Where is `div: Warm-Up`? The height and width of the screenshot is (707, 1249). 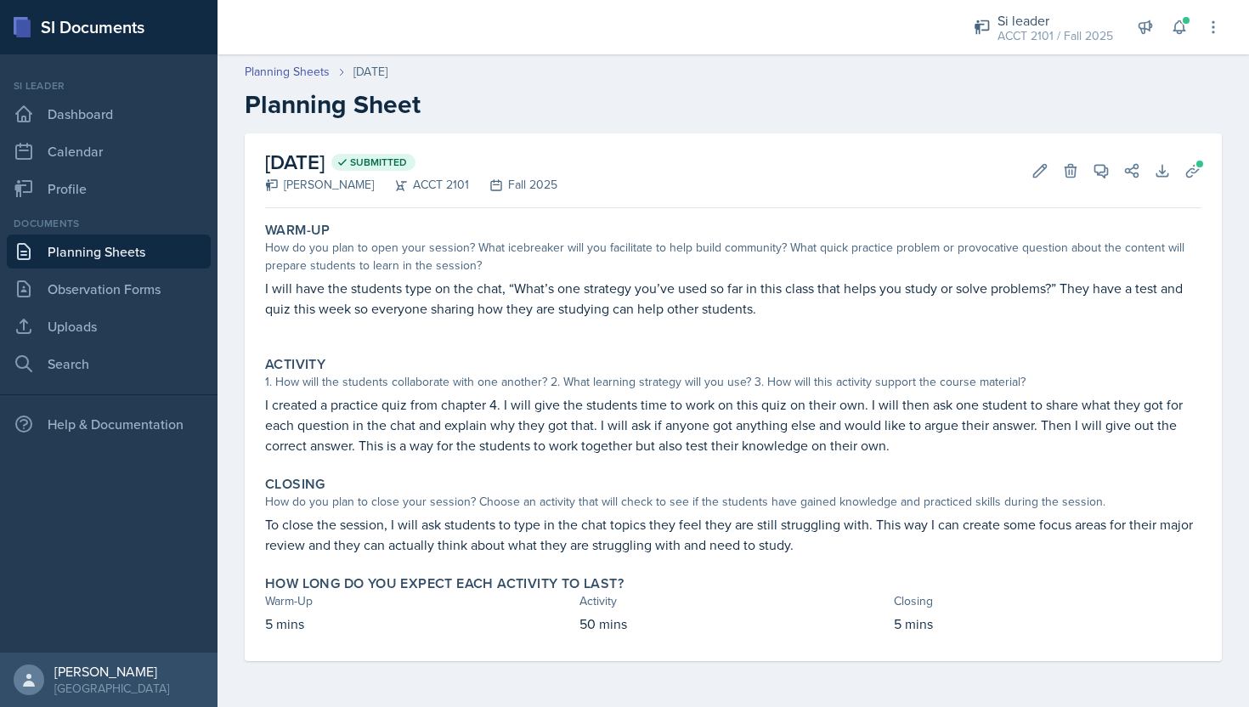
div: Warm-Up is located at coordinates (419, 601).